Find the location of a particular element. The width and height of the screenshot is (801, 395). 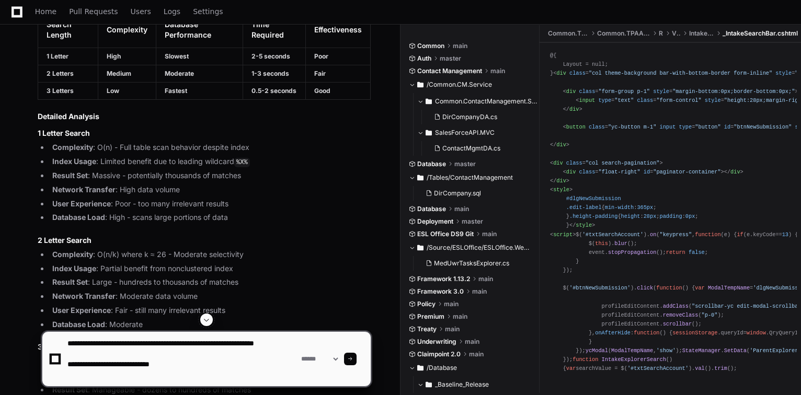

button: /Tables/ContactManagement is located at coordinates (470, 178).